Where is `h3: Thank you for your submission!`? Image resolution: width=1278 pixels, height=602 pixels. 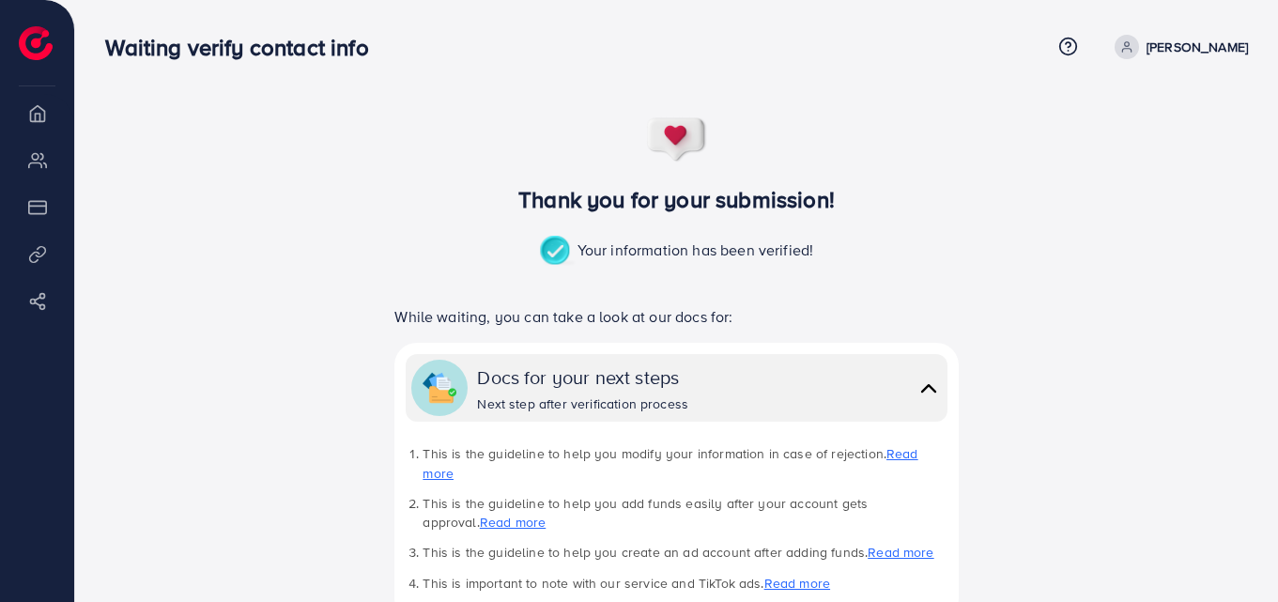 h3: Thank you for your submission! is located at coordinates (676, 199).